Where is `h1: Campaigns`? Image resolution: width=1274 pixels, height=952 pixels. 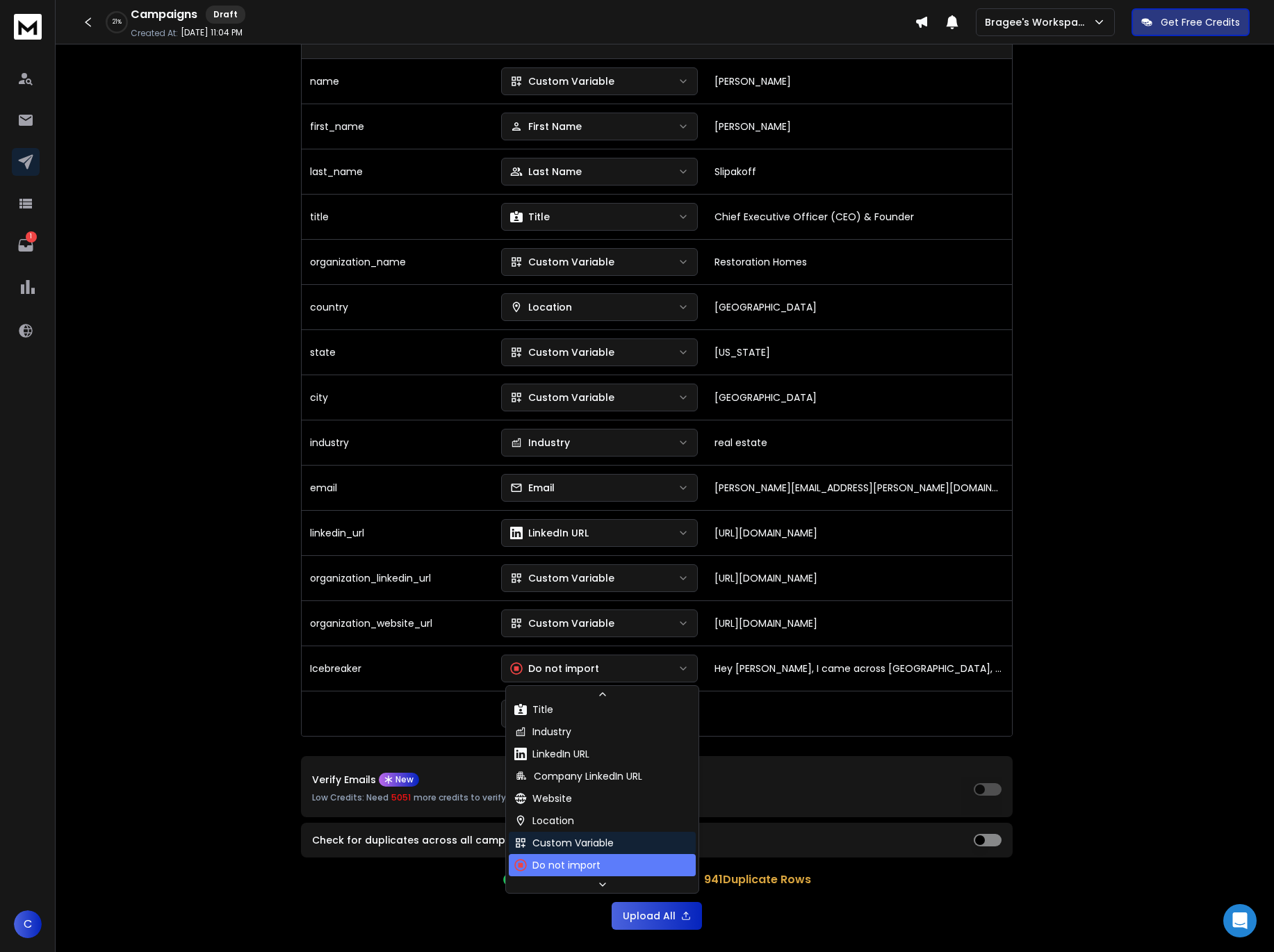 h1: Campaigns is located at coordinates (164, 14).